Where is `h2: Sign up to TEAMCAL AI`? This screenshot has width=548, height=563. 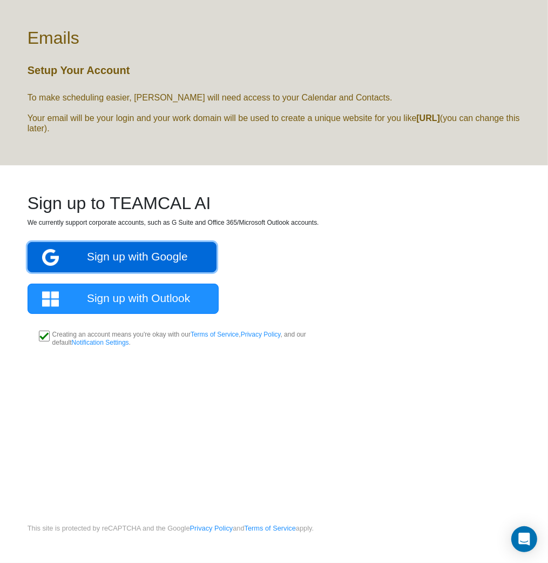
h2: Sign up to TEAMCAL AI is located at coordinates (274, 203).